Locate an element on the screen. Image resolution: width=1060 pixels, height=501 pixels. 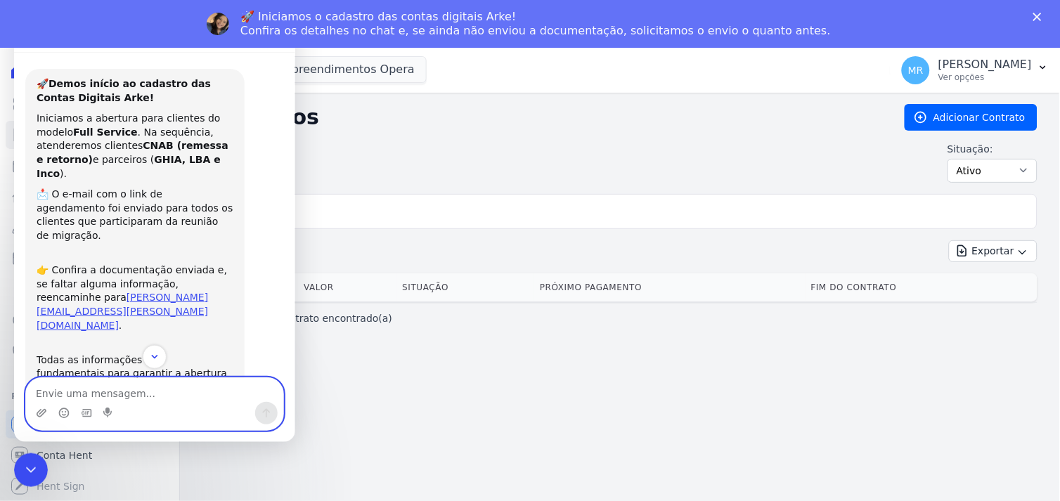
h1: Adriane is located at coordinates (89, 12).